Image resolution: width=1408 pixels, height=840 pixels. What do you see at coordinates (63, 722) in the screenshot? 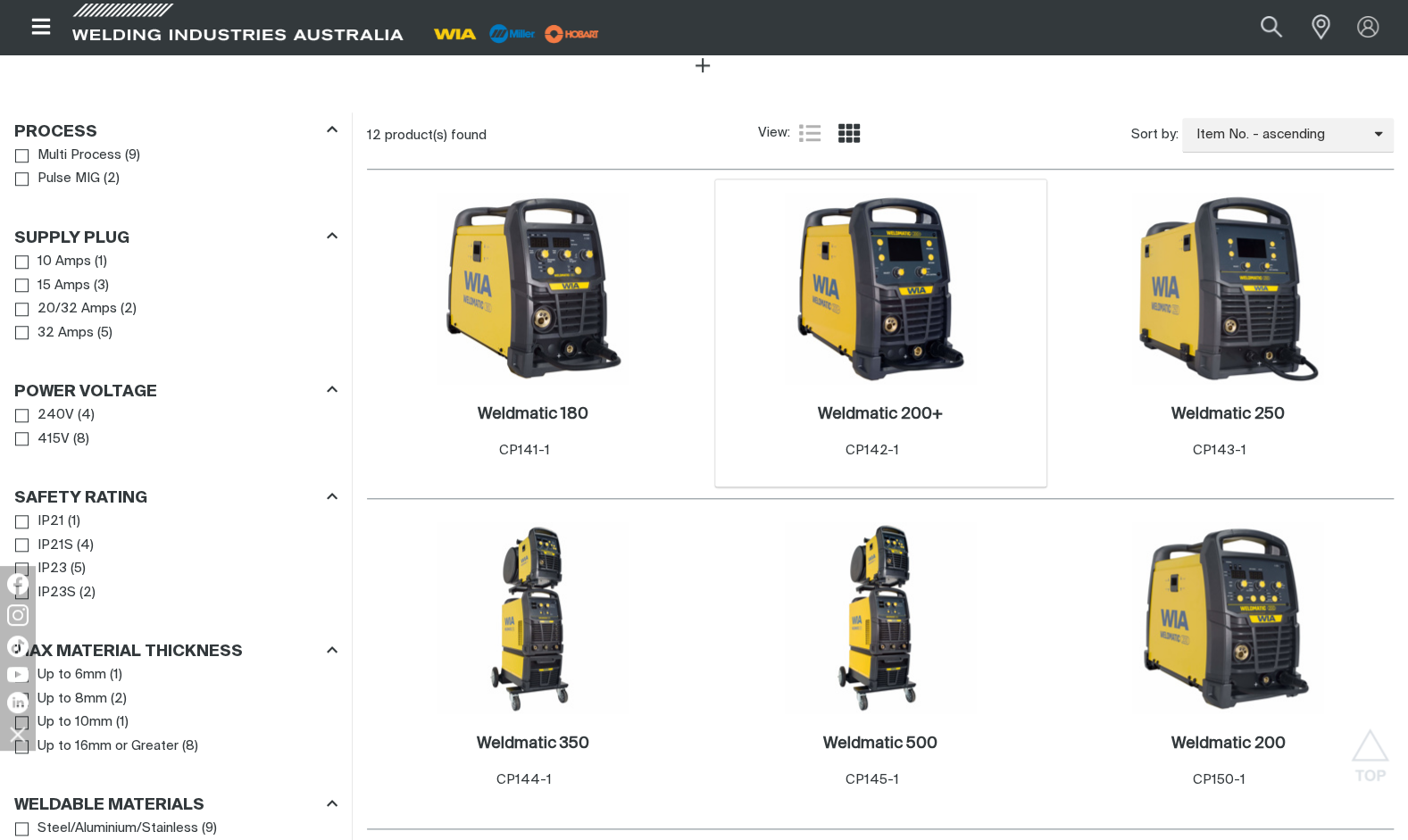
I see `a: Up to 10mm` at bounding box center [63, 722].